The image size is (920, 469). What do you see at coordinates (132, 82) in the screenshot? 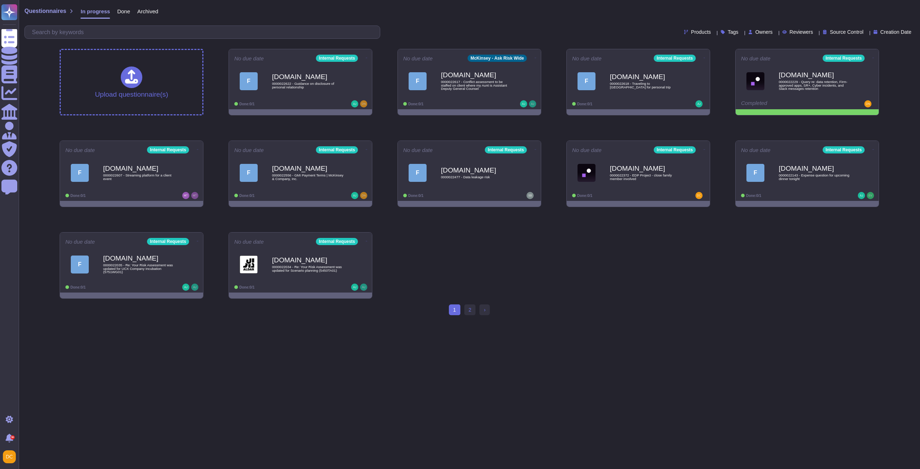
I see `div: Upload questionnaire(s)` at bounding box center [132, 82].